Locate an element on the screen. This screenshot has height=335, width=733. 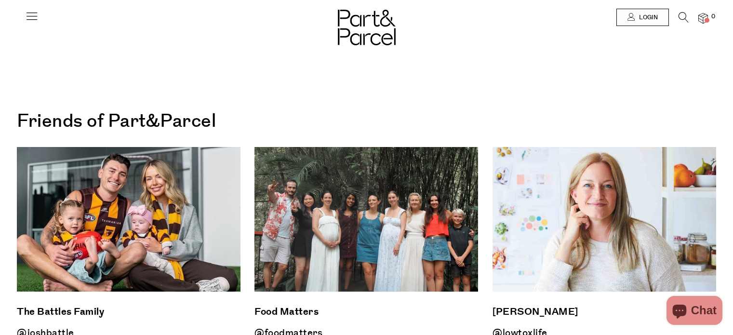
a: The Battles Family is located at coordinates (129, 312).